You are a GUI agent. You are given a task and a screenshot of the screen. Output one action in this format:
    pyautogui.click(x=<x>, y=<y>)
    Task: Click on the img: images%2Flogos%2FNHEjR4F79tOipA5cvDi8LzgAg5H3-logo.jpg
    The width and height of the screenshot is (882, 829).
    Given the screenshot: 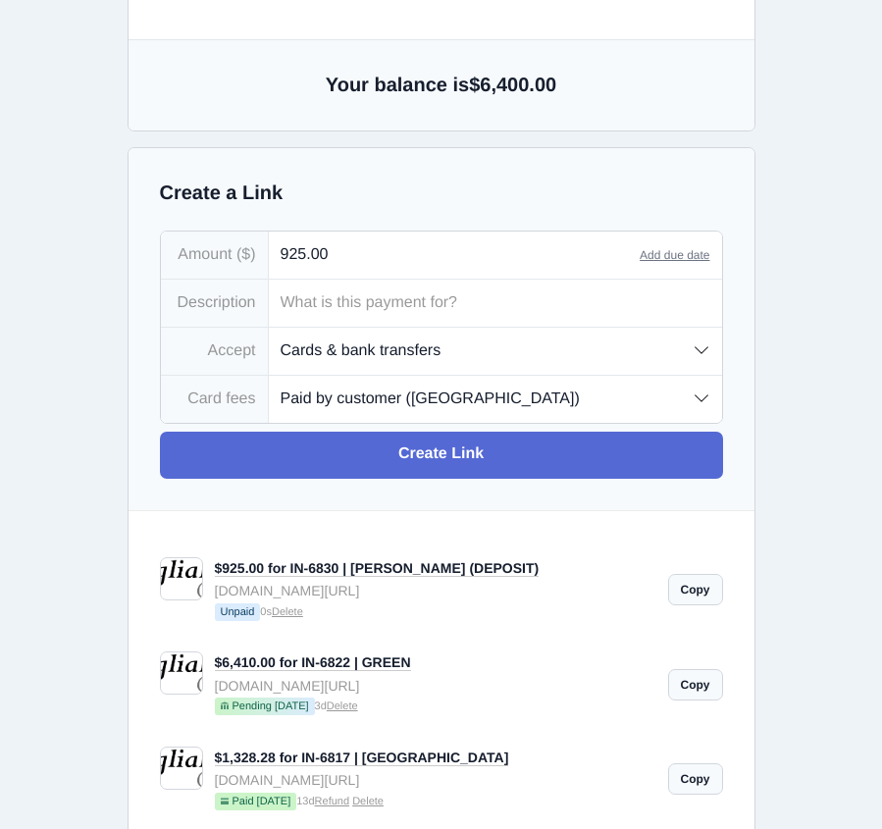 What is the action you would take?
    pyautogui.click(x=561, y=151)
    